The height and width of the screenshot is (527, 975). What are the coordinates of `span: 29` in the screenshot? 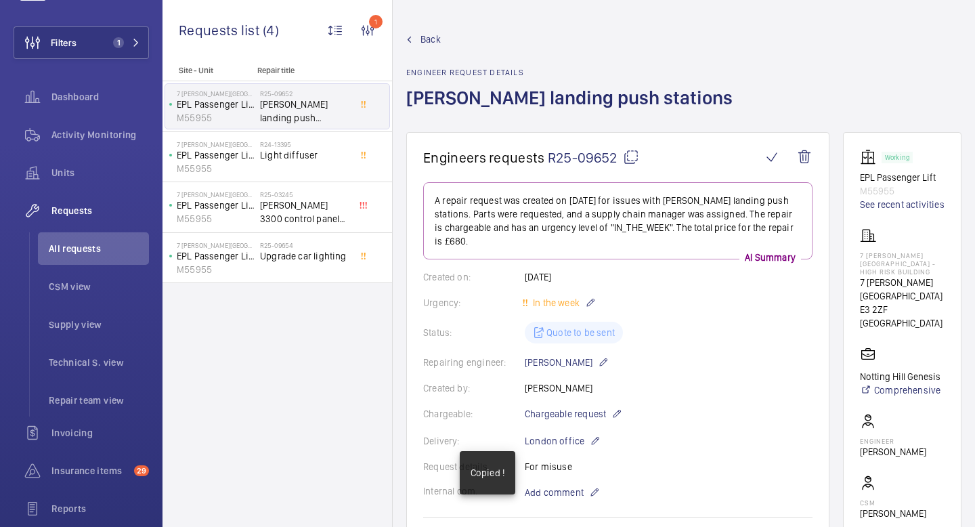 It's located at (142, 471).